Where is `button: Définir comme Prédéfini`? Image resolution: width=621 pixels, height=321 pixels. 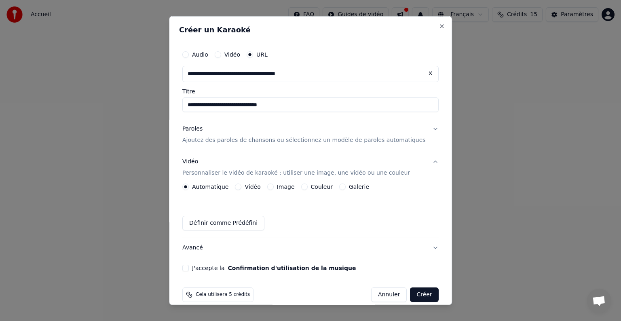 button: Définir comme Prédéfini is located at coordinates (223, 223).